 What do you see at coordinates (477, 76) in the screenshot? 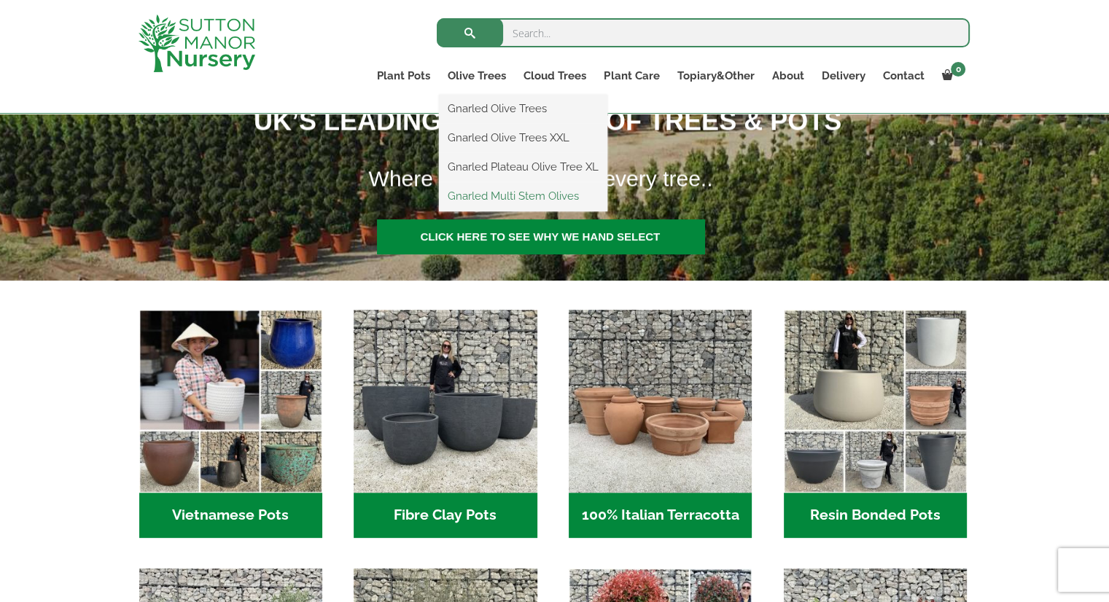
I see `a: Olive Trees` at bounding box center [477, 76].